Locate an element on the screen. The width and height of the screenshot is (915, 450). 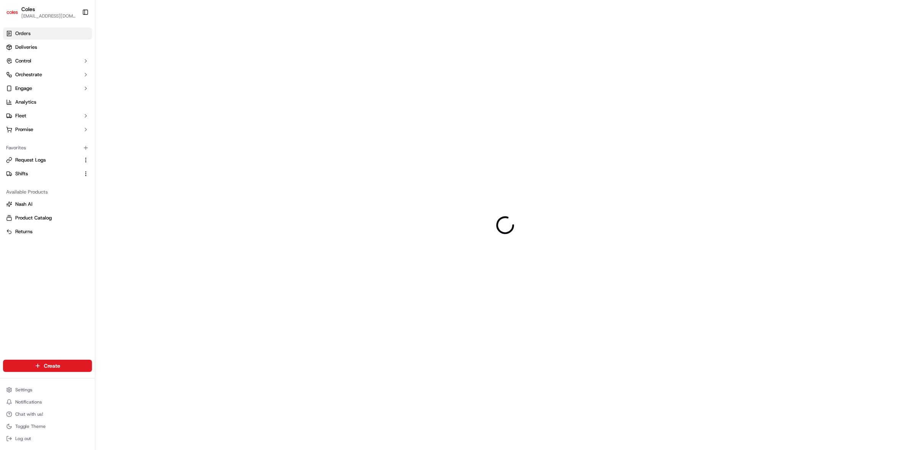
button: Orchestrate is located at coordinates (47, 75).